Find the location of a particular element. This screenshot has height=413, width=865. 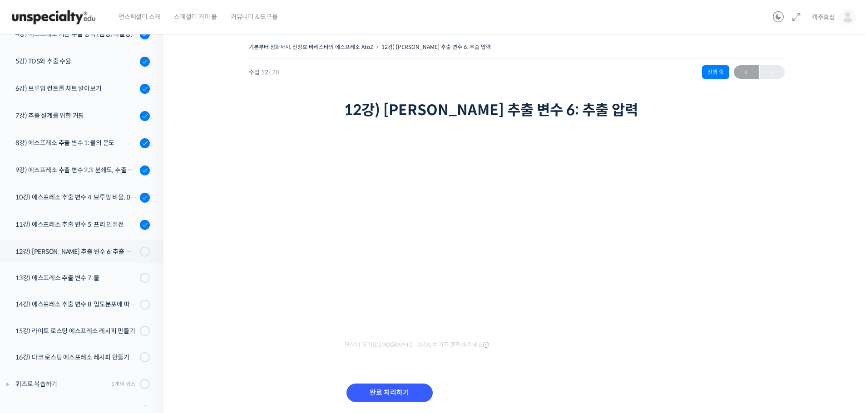

a: ←이전 is located at coordinates (746, 72).